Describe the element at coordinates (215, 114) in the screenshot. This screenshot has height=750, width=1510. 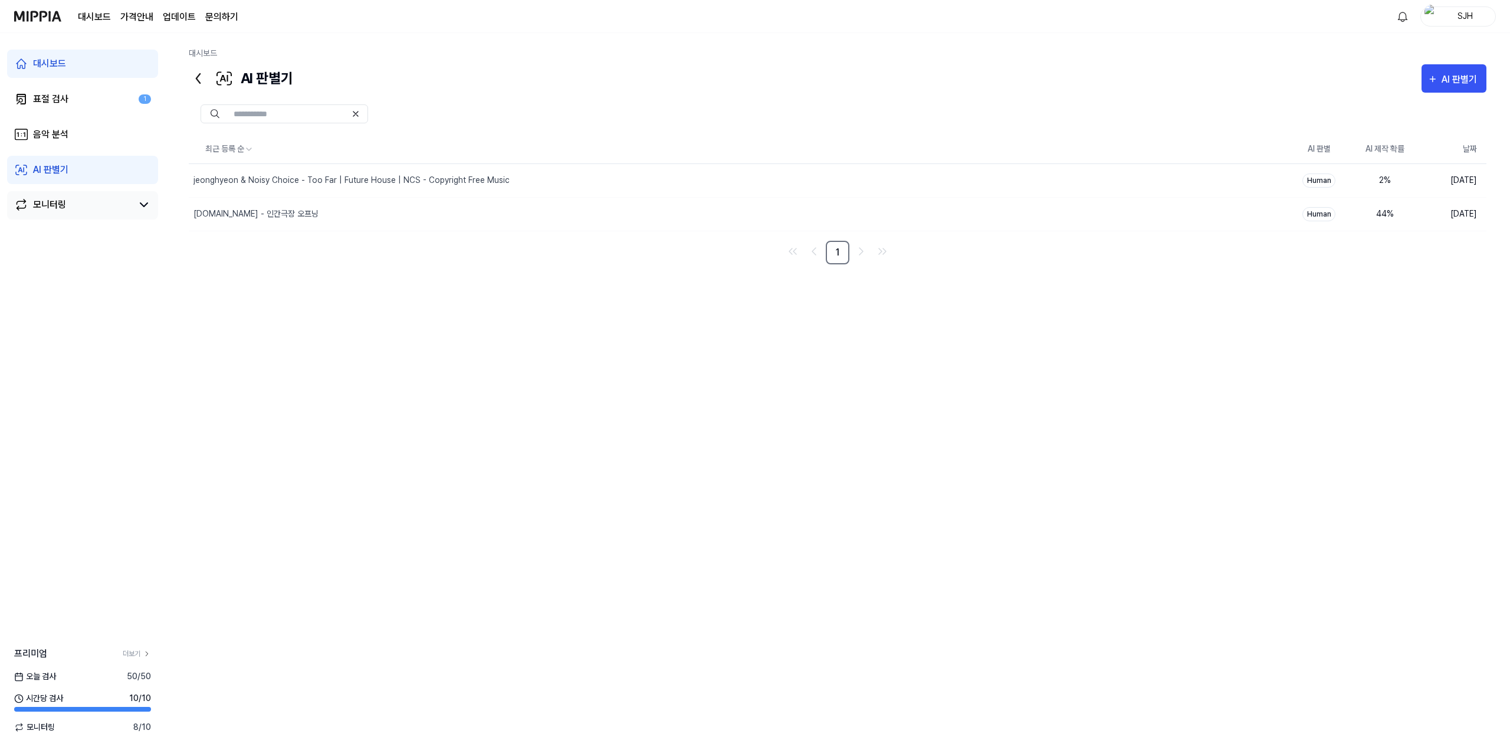
I see `img: Search` at that location.